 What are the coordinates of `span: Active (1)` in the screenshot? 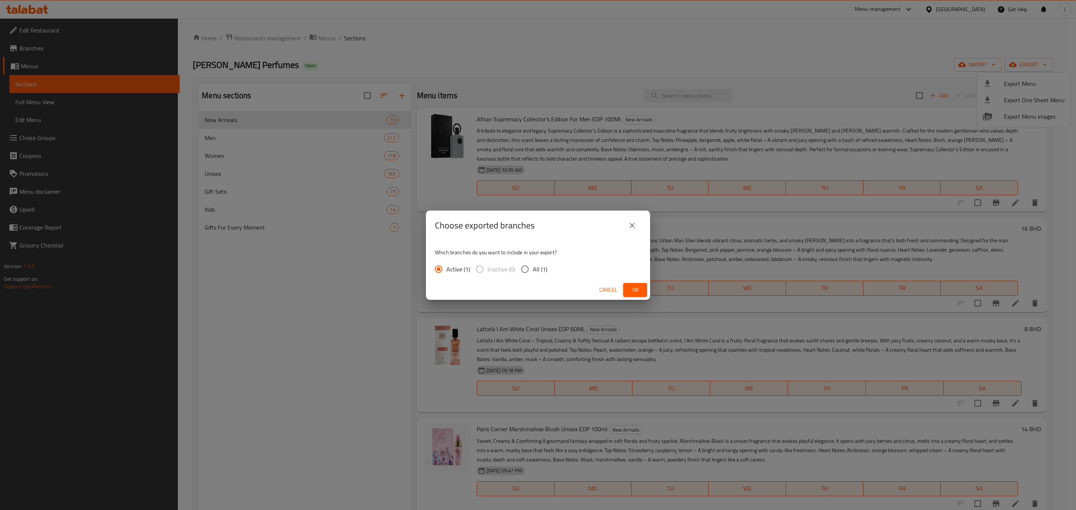 It's located at (458, 269).